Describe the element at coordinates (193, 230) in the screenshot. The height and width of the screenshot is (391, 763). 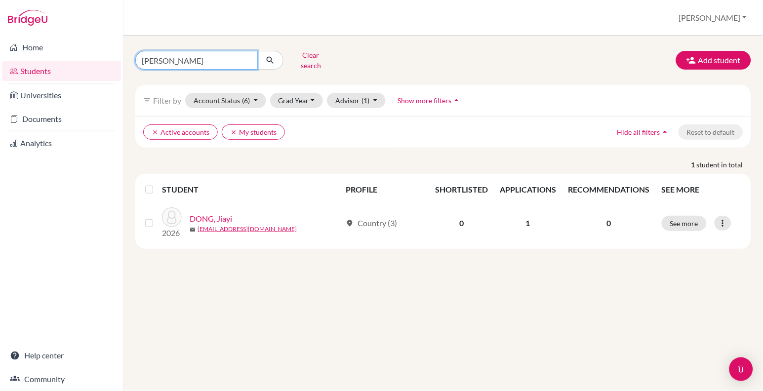
I see `span: mail` at that location.